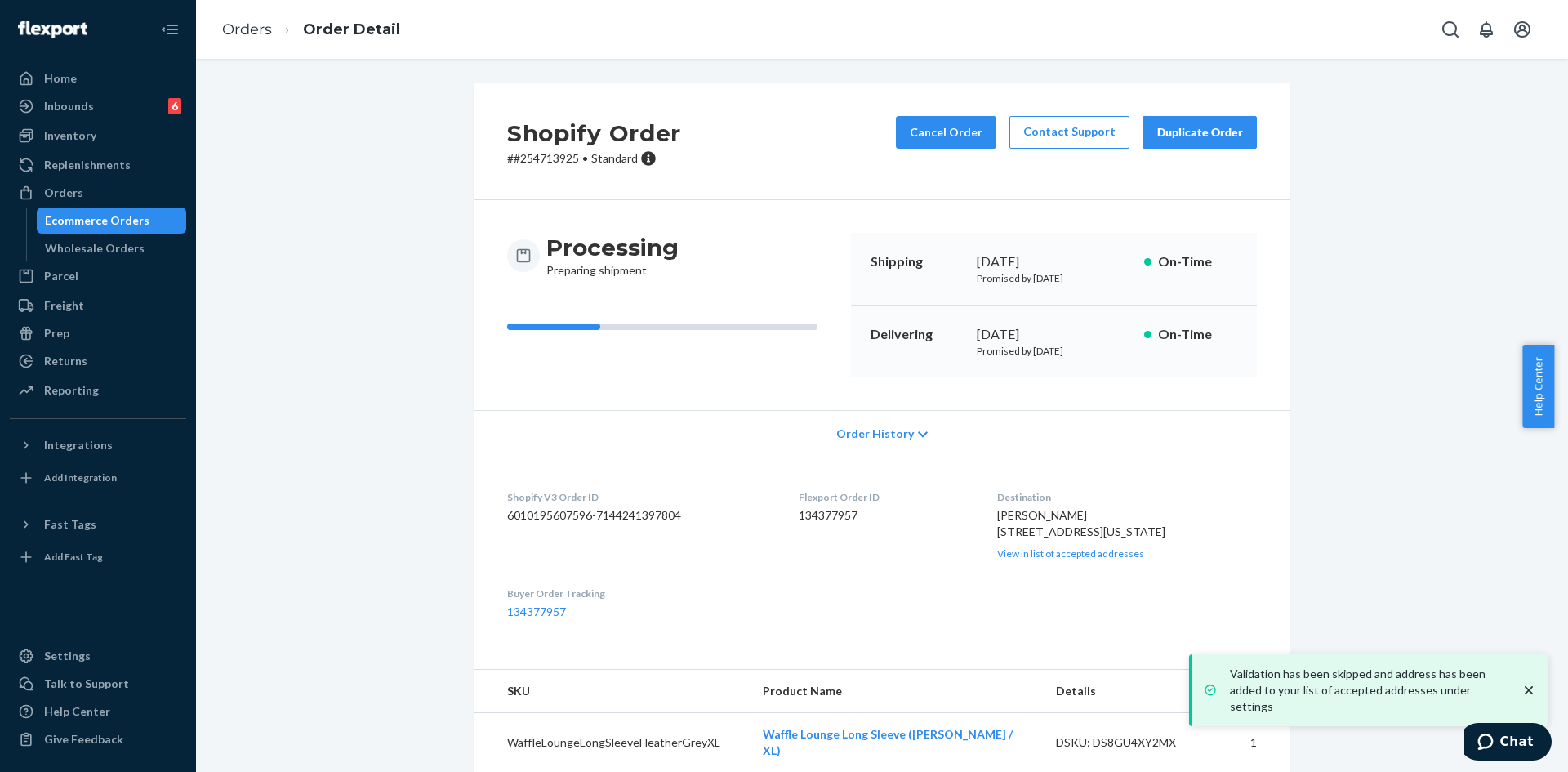 Image resolution: width=1568 pixels, height=772 pixels. Describe the element at coordinates (1200, 132) in the screenshot. I see `button: Duplicate Order` at that location.